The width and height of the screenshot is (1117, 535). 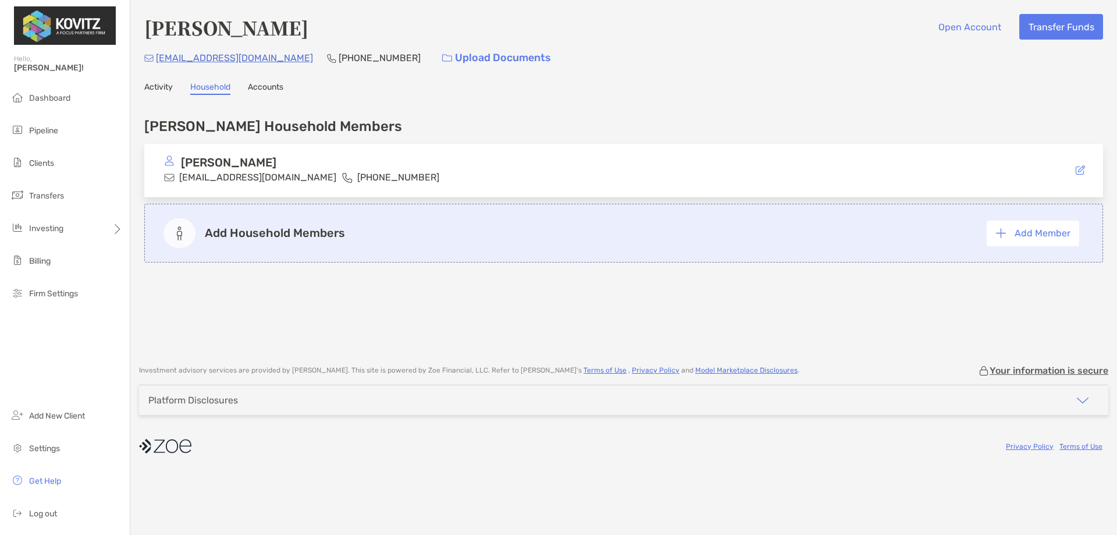 What do you see at coordinates (747, 370) in the screenshot?
I see `a: Model Marketplace Disclosures` at bounding box center [747, 370].